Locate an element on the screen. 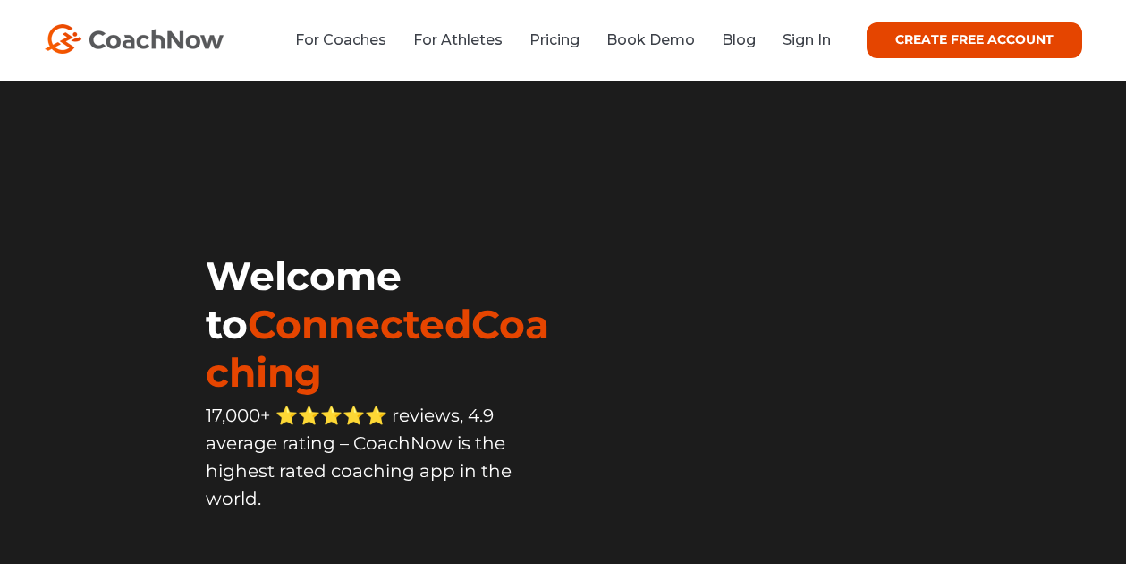  span: 17,000+ ⭐️⭐️⭐️⭐️⭐️ reviews, 4.9 average rating – CoachNow is the highest rated coaching app in th... is located at coordinates (359, 456).